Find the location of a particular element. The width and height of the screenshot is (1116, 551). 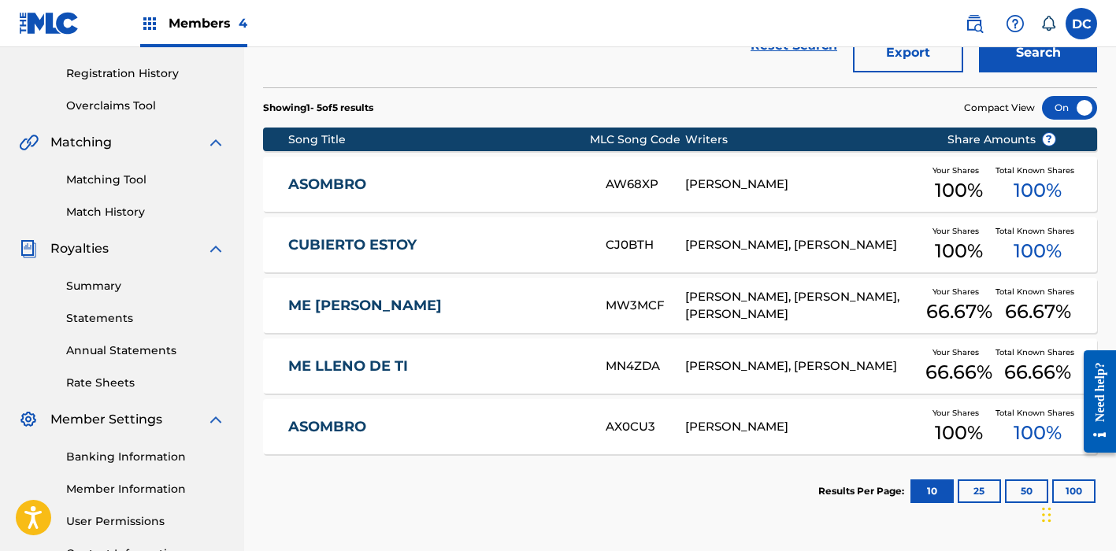

a: Public Search is located at coordinates (974, 24).